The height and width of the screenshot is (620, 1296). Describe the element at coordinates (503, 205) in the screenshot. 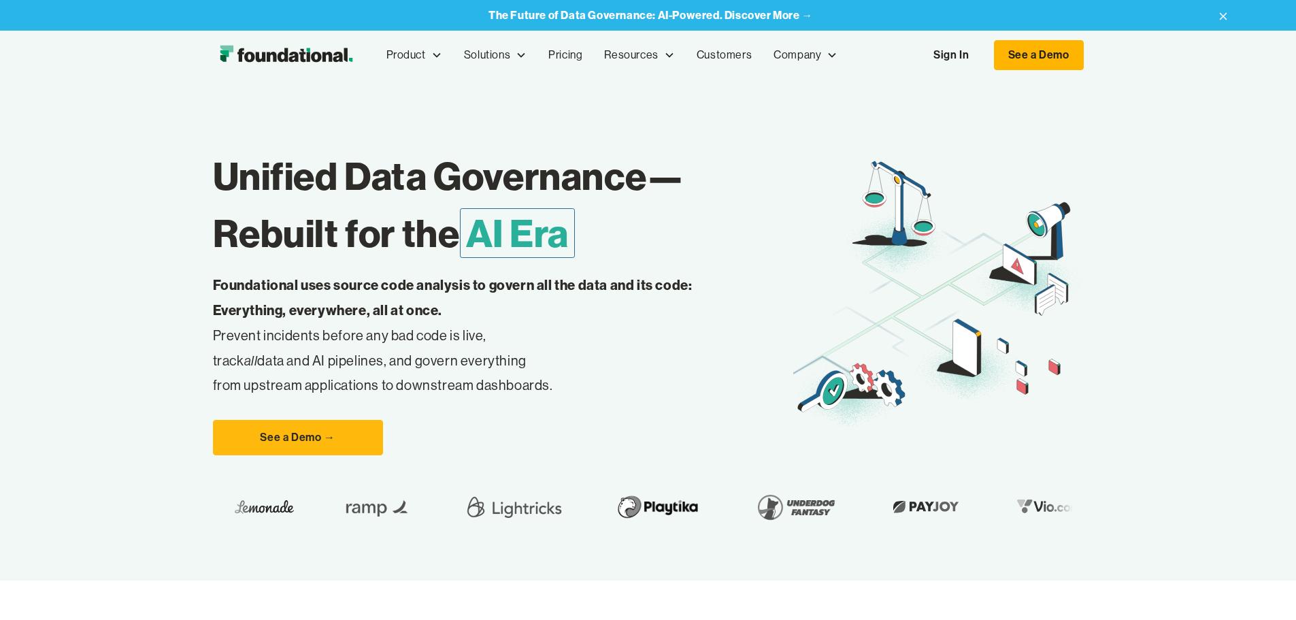

I see `h1: Unified Data Governance— Rebuilt for the` at that location.